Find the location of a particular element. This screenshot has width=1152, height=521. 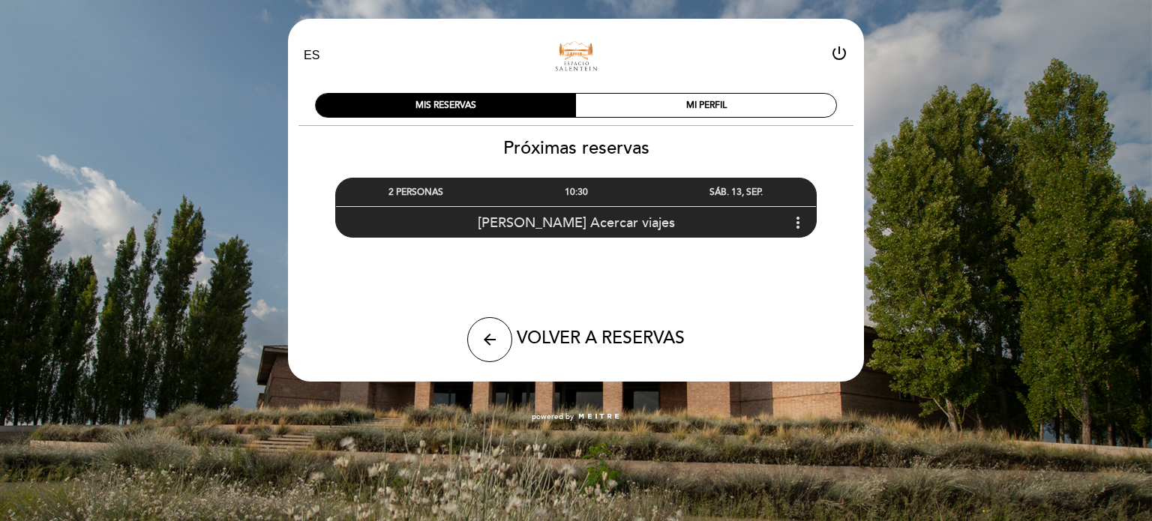

span: VOLVER A RESERVAS is located at coordinates (601, 338).